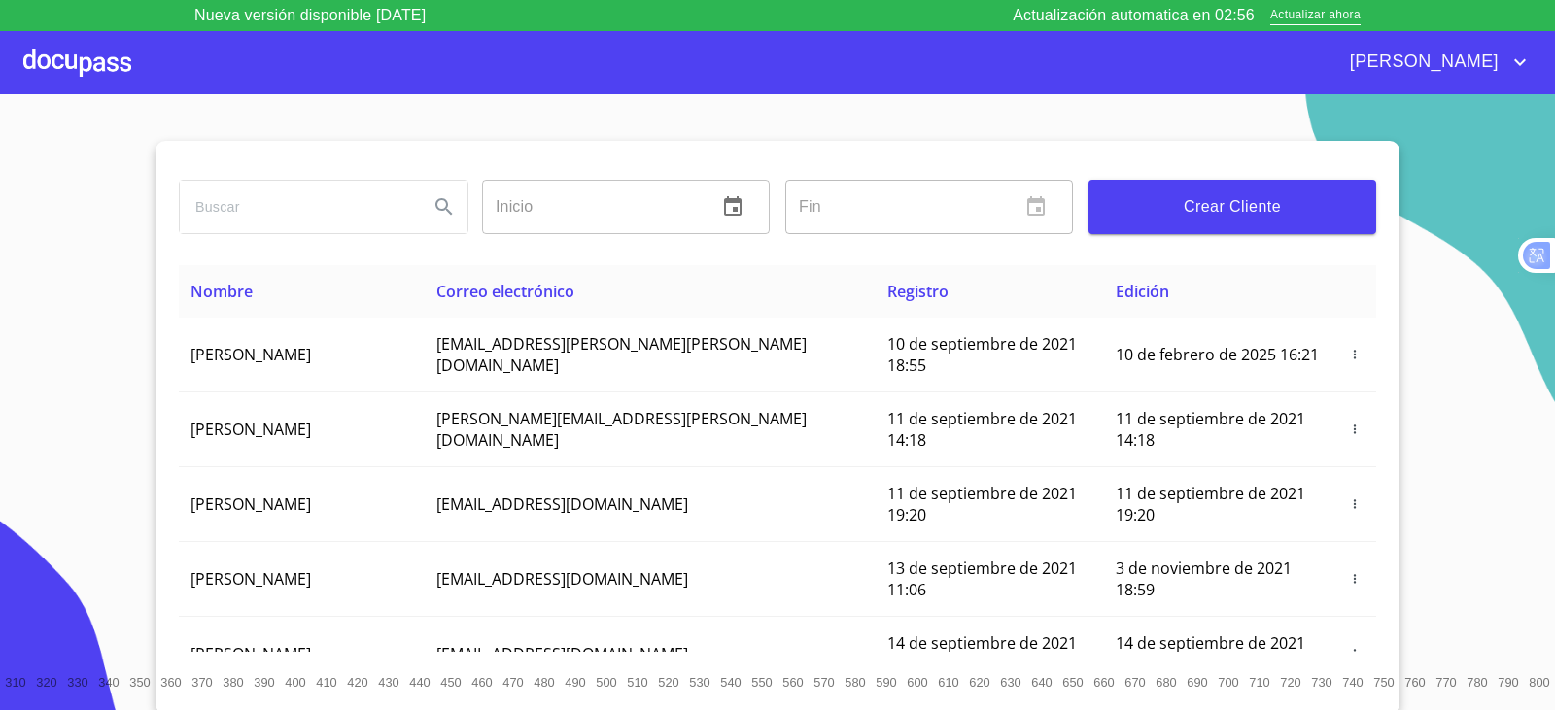  Describe the element at coordinates (731, 683) in the screenshot. I see `button: 540` at that location.